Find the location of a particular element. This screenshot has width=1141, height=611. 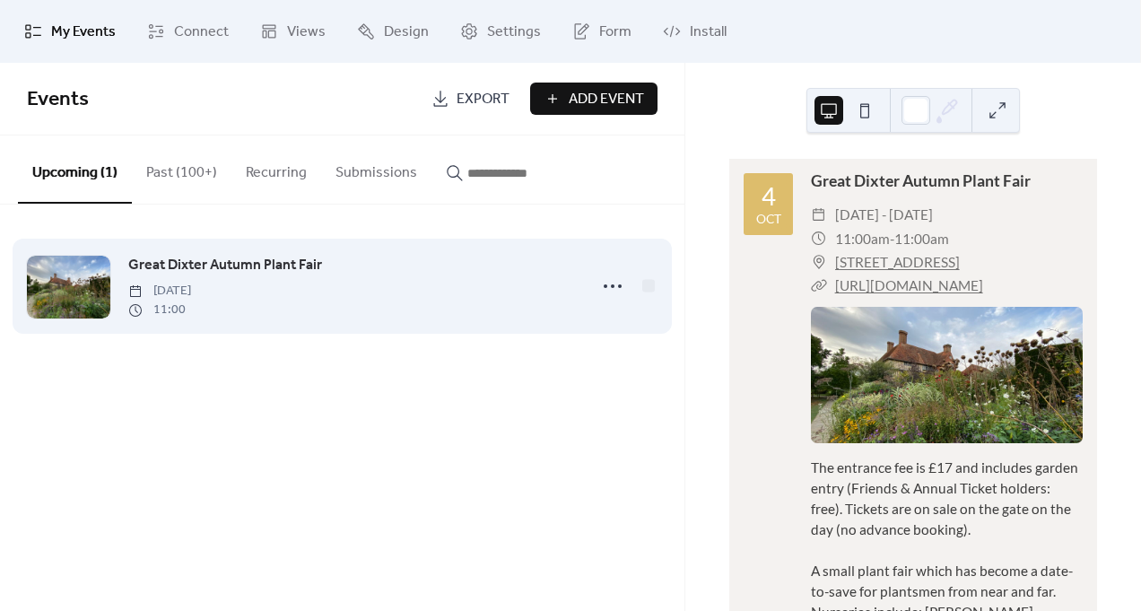

span: My Events is located at coordinates (83, 32).